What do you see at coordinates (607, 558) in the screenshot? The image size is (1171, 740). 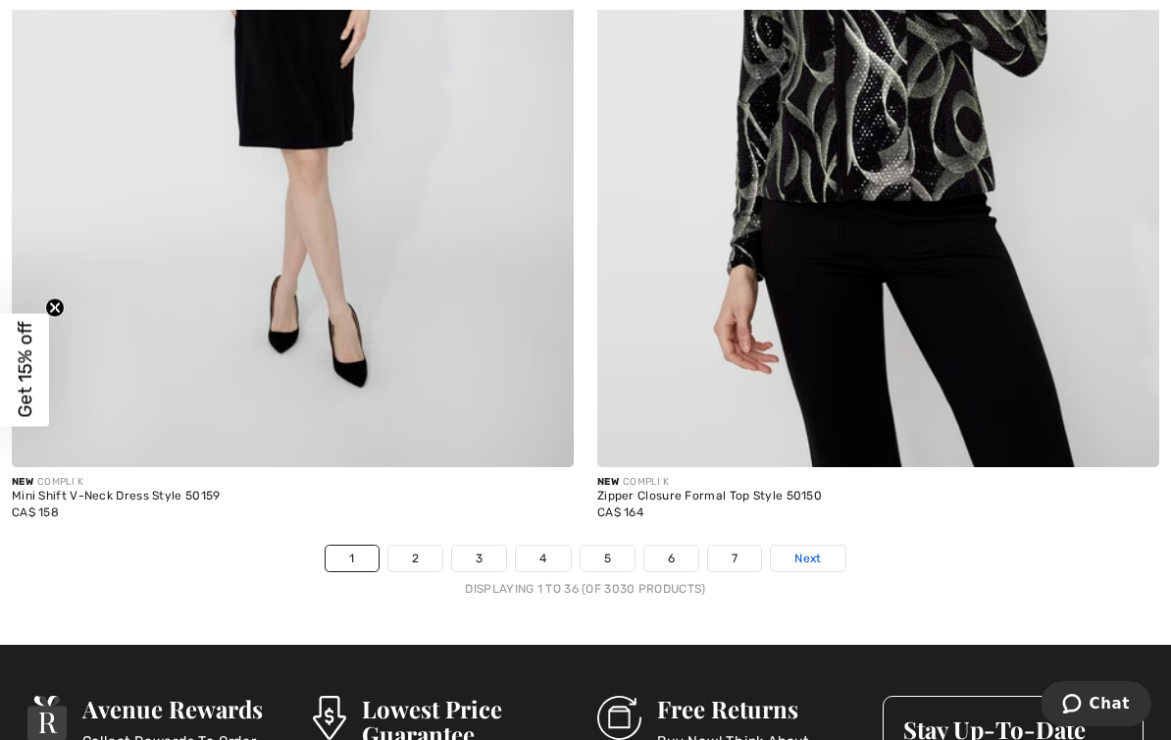 I see `a: 5` at bounding box center [607, 558].